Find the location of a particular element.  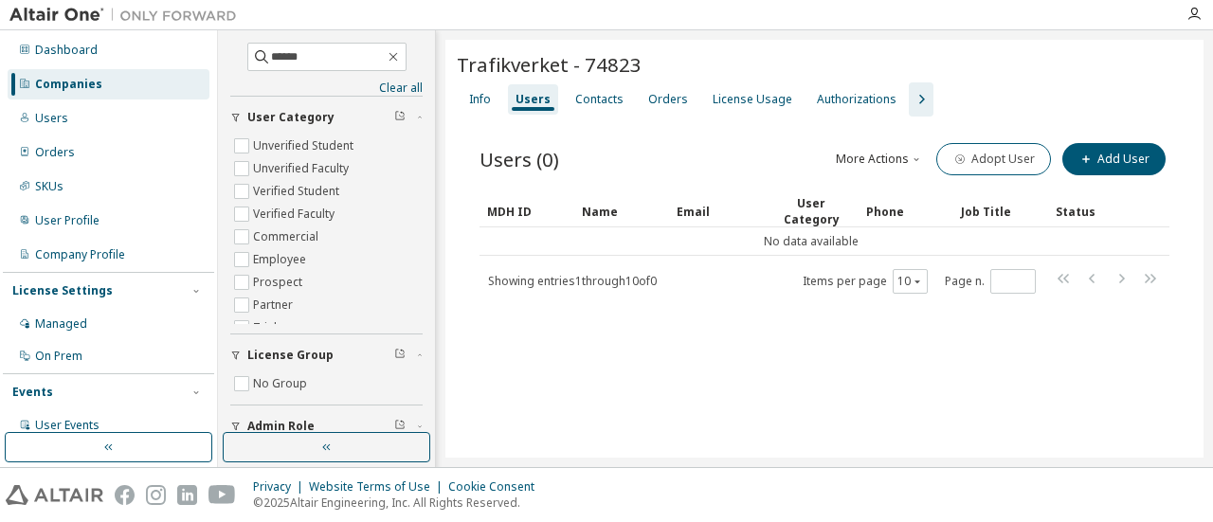

div: Dashboard is located at coordinates (66, 50).